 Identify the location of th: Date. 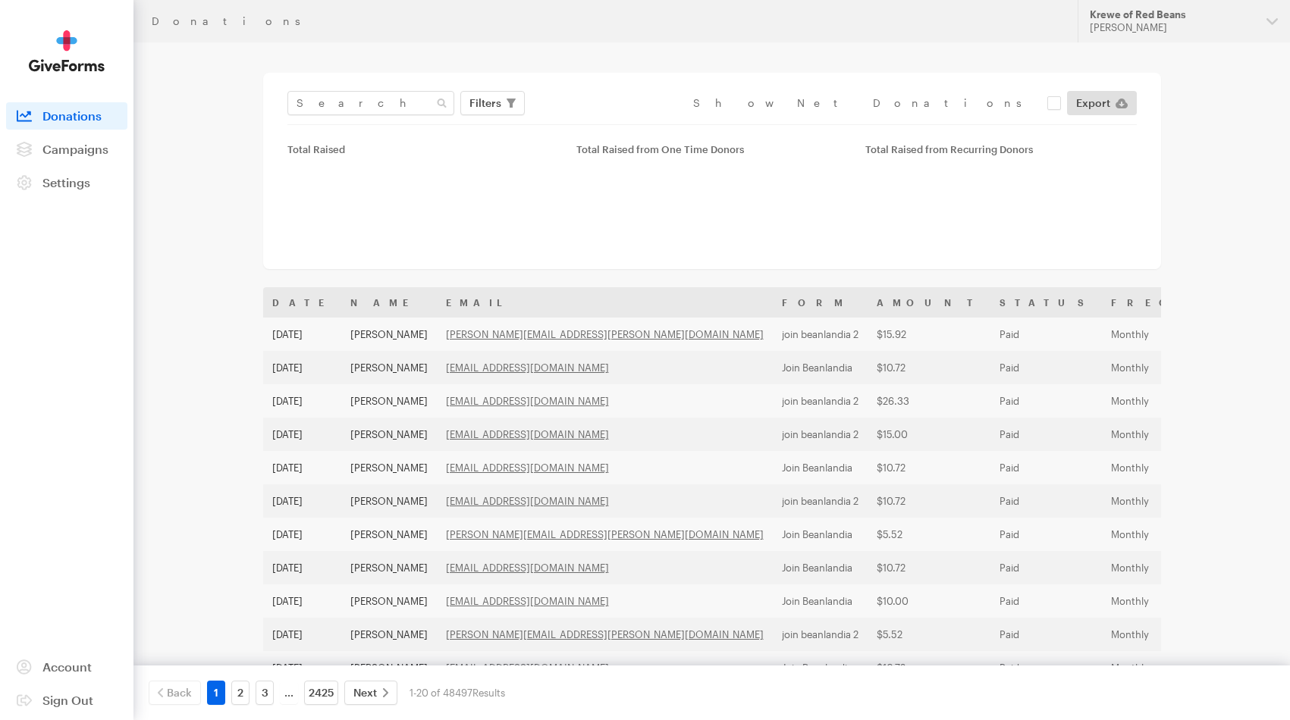
(302, 303).